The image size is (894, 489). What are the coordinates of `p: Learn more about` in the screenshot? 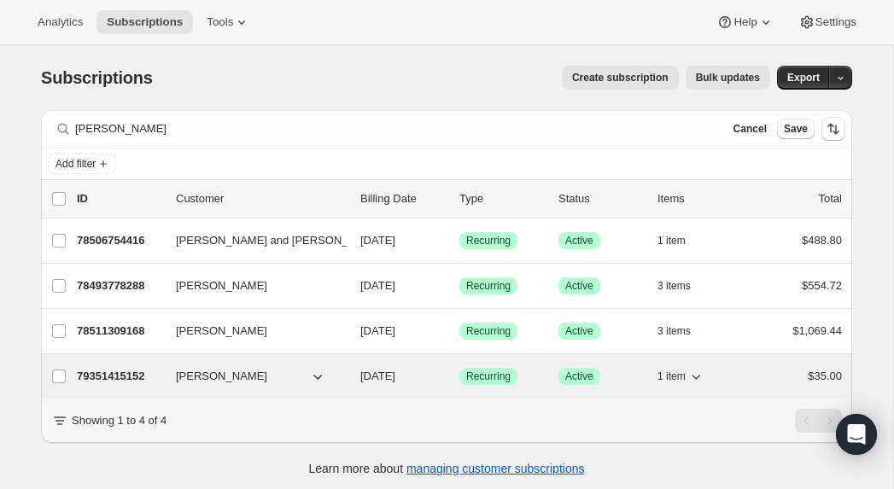 It's located at (447, 469).